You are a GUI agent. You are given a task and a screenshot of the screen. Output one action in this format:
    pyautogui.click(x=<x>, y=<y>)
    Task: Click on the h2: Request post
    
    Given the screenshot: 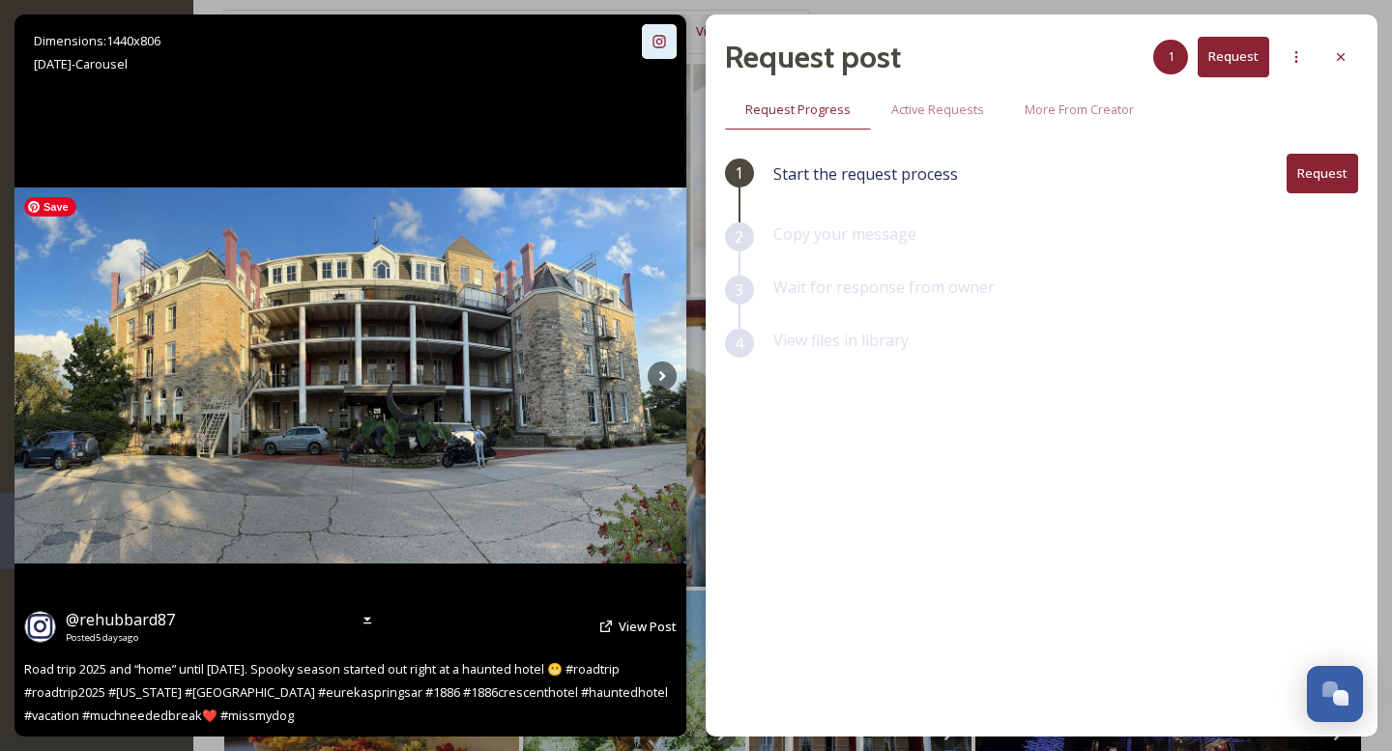 What is the action you would take?
    pyautogui.click(x=813, y=57)
    